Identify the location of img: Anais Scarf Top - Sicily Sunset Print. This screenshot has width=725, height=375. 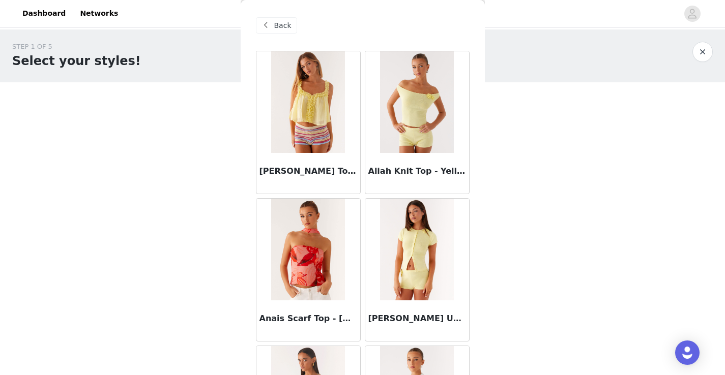
(308, 250).